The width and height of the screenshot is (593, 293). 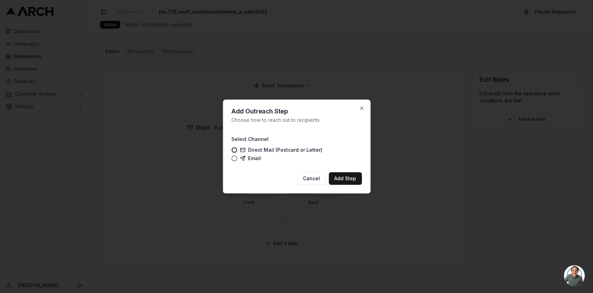 What do you see at coordinates (345, 178) in the screenshot?
I see `button: Add Step` at bounding box center [345, 178].